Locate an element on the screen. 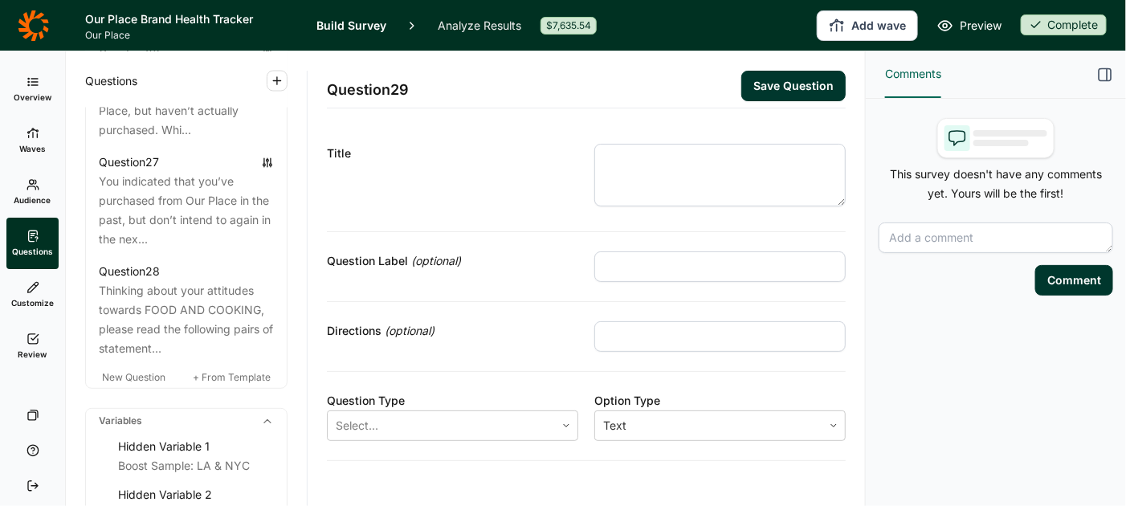  a: Review is located at coordinates (32, 346).